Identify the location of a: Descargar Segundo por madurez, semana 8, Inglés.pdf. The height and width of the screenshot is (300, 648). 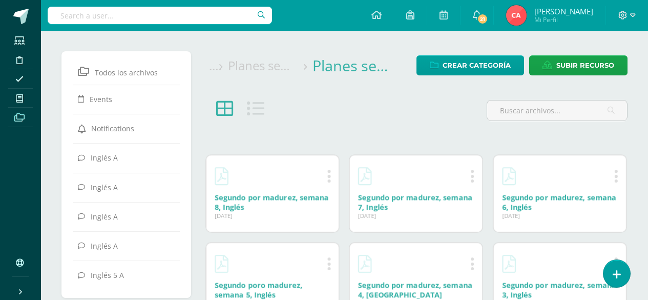
(221, 176).